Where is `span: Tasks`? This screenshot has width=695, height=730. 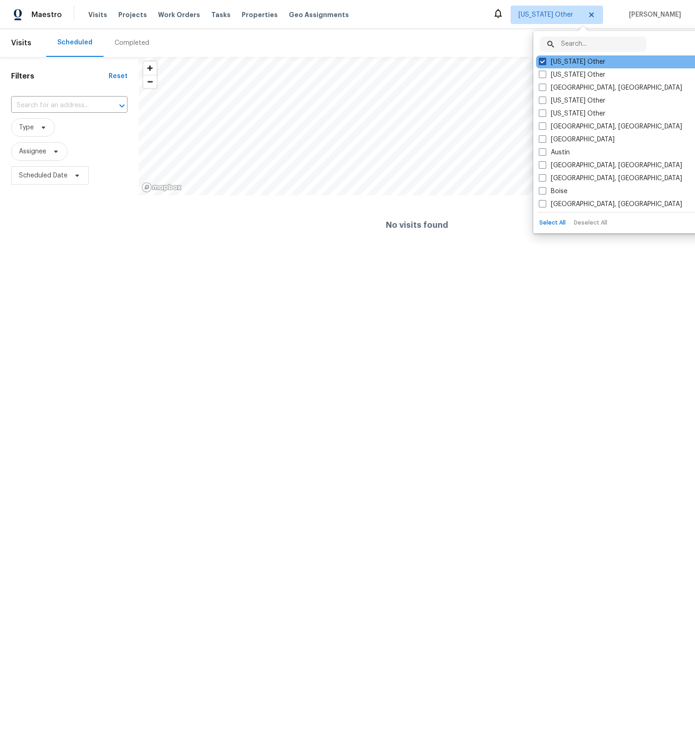 span: Tasks is located at coordinates (221, 15).